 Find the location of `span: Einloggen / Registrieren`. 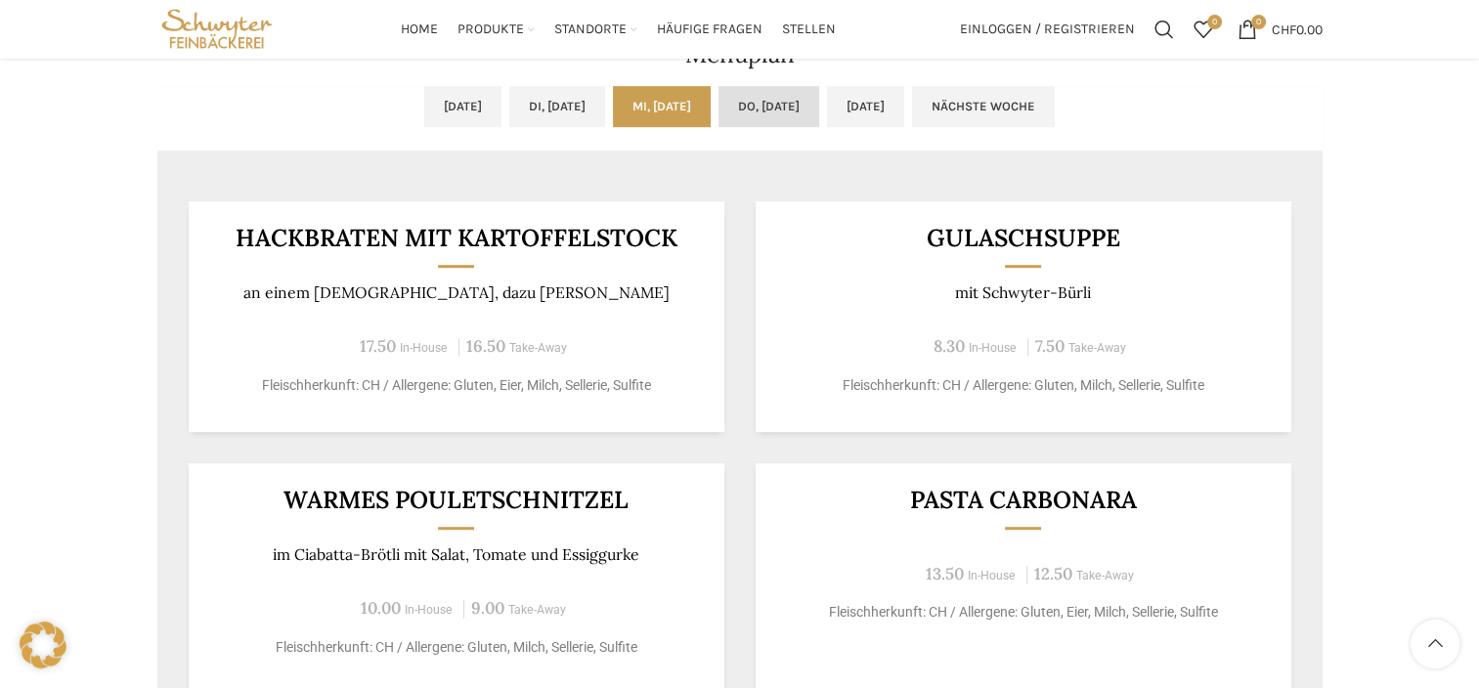

span: Einloggen / Registrieren is located at coordinates (1047, 29).